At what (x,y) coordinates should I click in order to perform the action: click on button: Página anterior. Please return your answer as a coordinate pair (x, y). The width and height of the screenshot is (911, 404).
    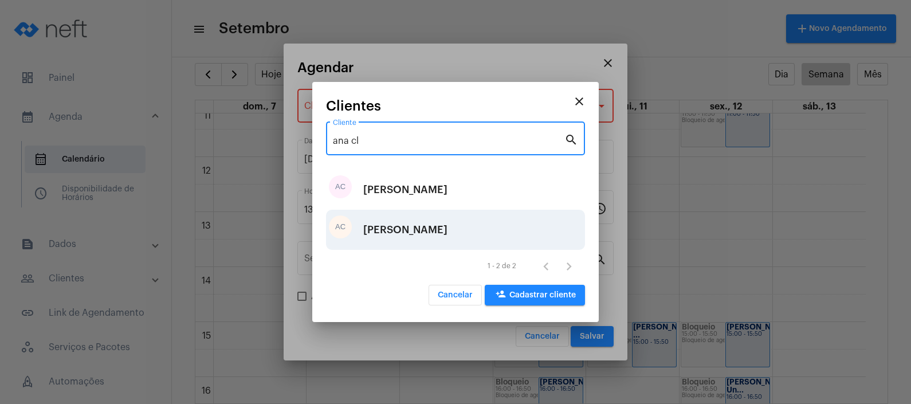
    Looking at the image, I should click on (546, 266).